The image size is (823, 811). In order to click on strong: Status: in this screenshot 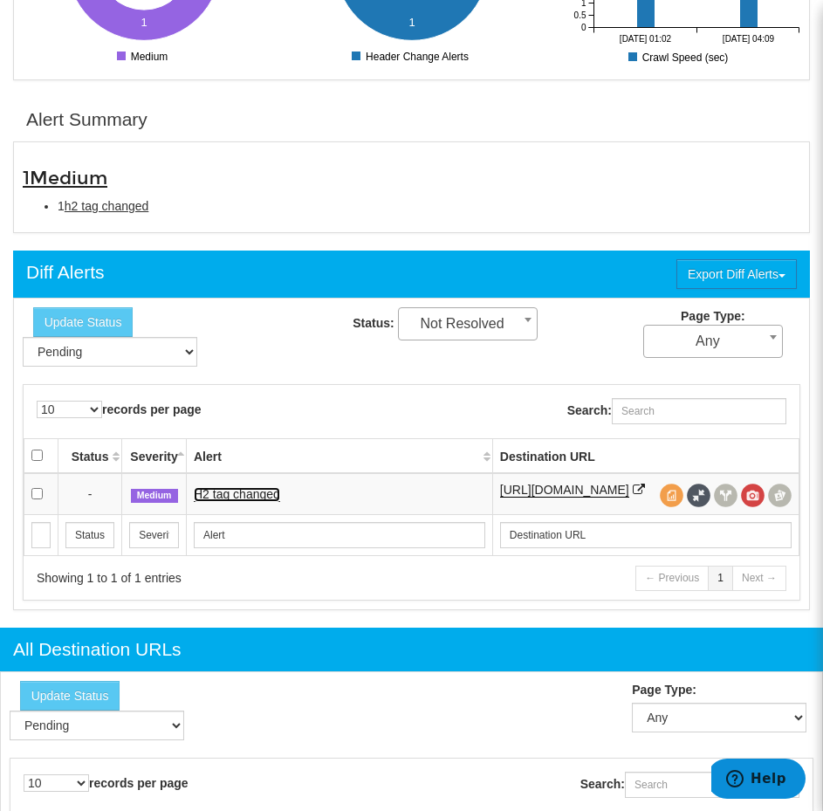, I will do `click(373, 323)`.